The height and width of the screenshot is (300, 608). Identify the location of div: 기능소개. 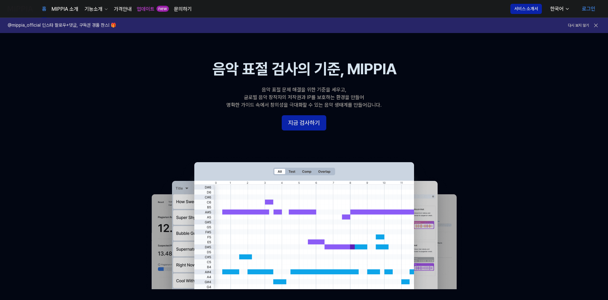
(93, 9).